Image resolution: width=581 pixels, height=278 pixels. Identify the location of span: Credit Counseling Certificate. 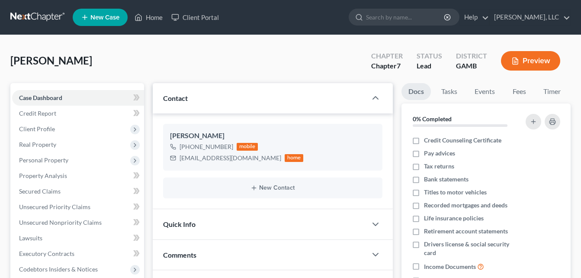
(462, 140).